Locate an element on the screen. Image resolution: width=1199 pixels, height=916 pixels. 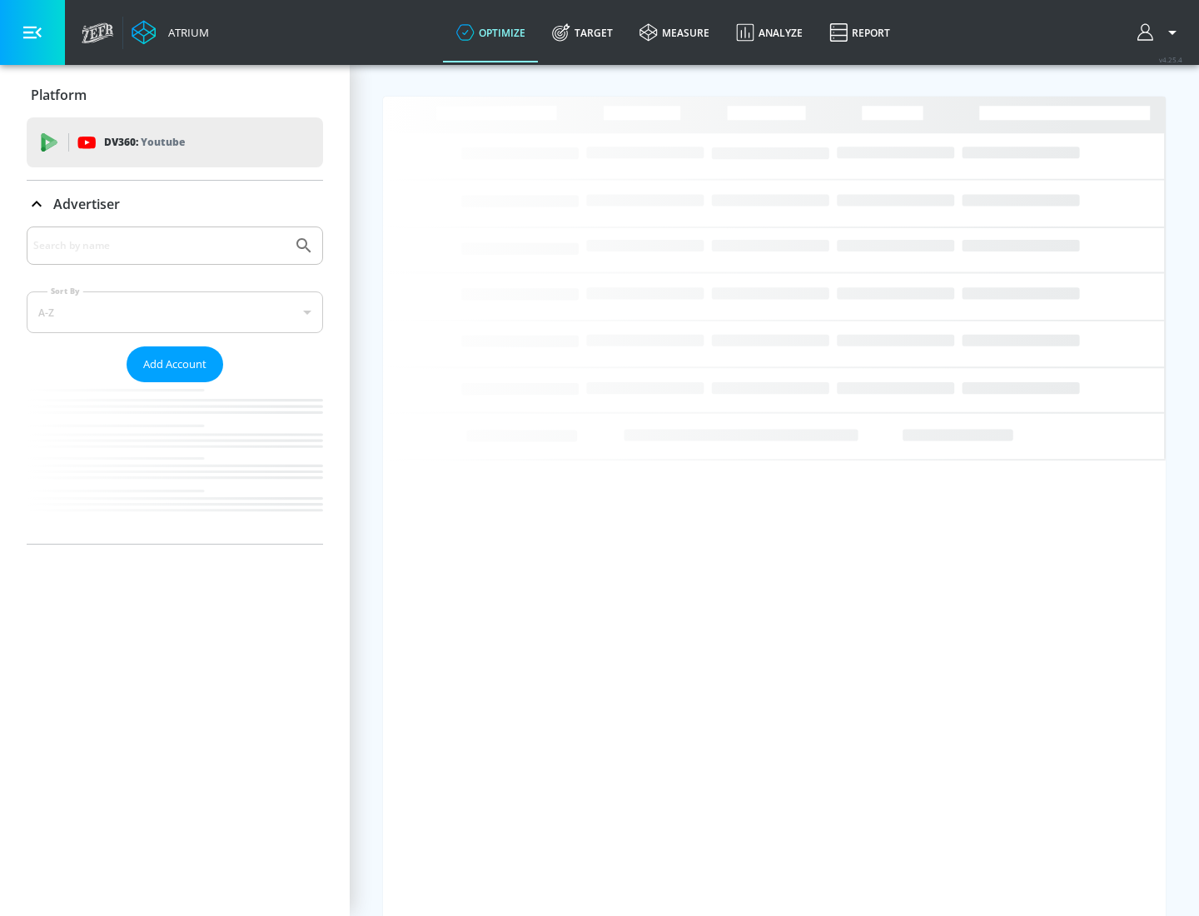
button: Add Account is located at coordinates (175, 364).